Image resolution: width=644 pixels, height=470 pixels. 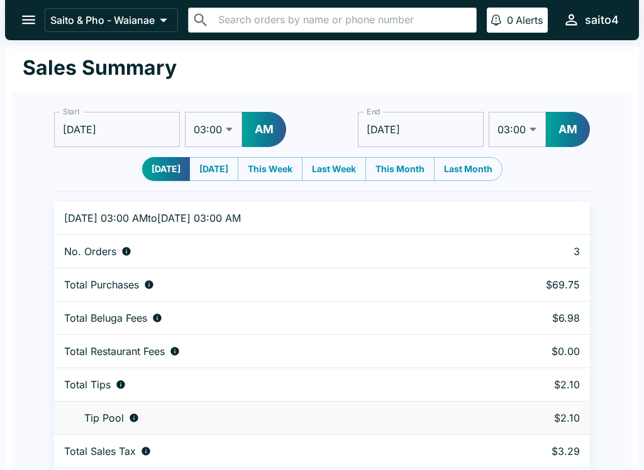 What do you see at coordinates (264, 451) in the screenshot?
I see `div: Sales tax paid by diners` at bounding box center [264, 451].